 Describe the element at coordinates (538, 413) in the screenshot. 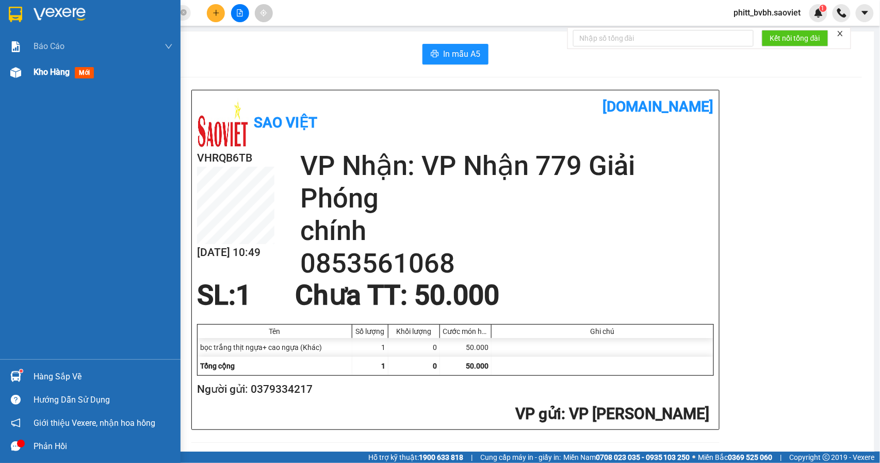

I see `span: VP gửi` at that location.